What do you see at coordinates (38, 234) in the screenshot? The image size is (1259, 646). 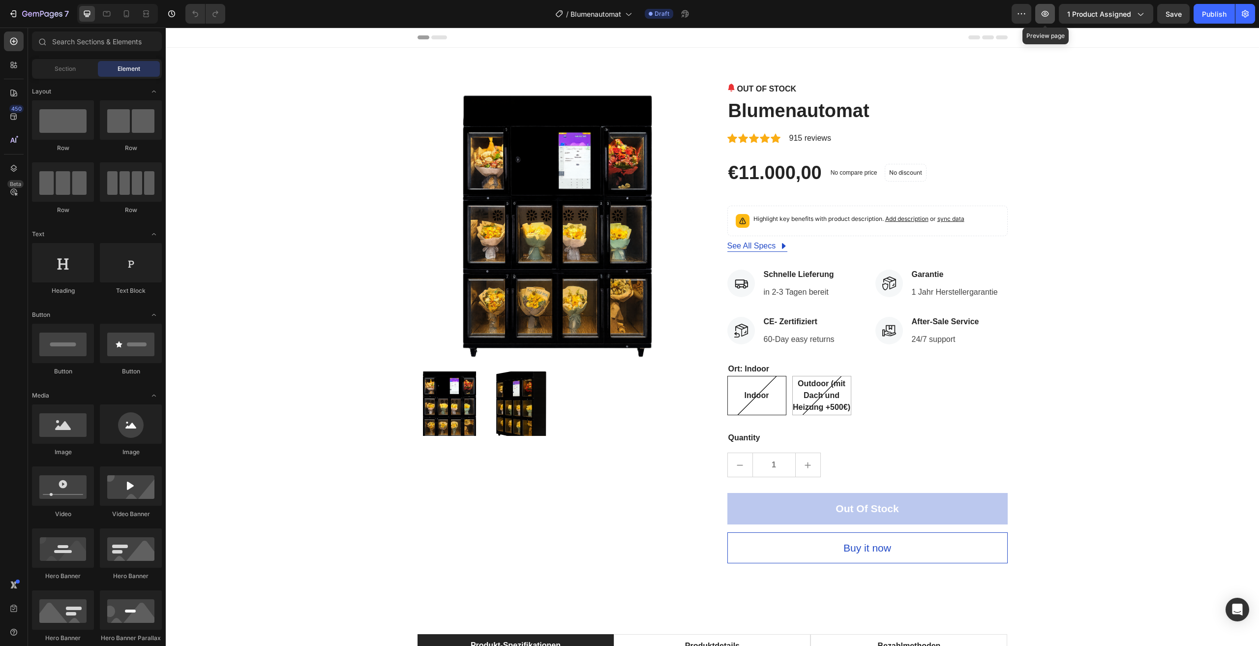 I see `span: Text` at bounding box center [38, 234].